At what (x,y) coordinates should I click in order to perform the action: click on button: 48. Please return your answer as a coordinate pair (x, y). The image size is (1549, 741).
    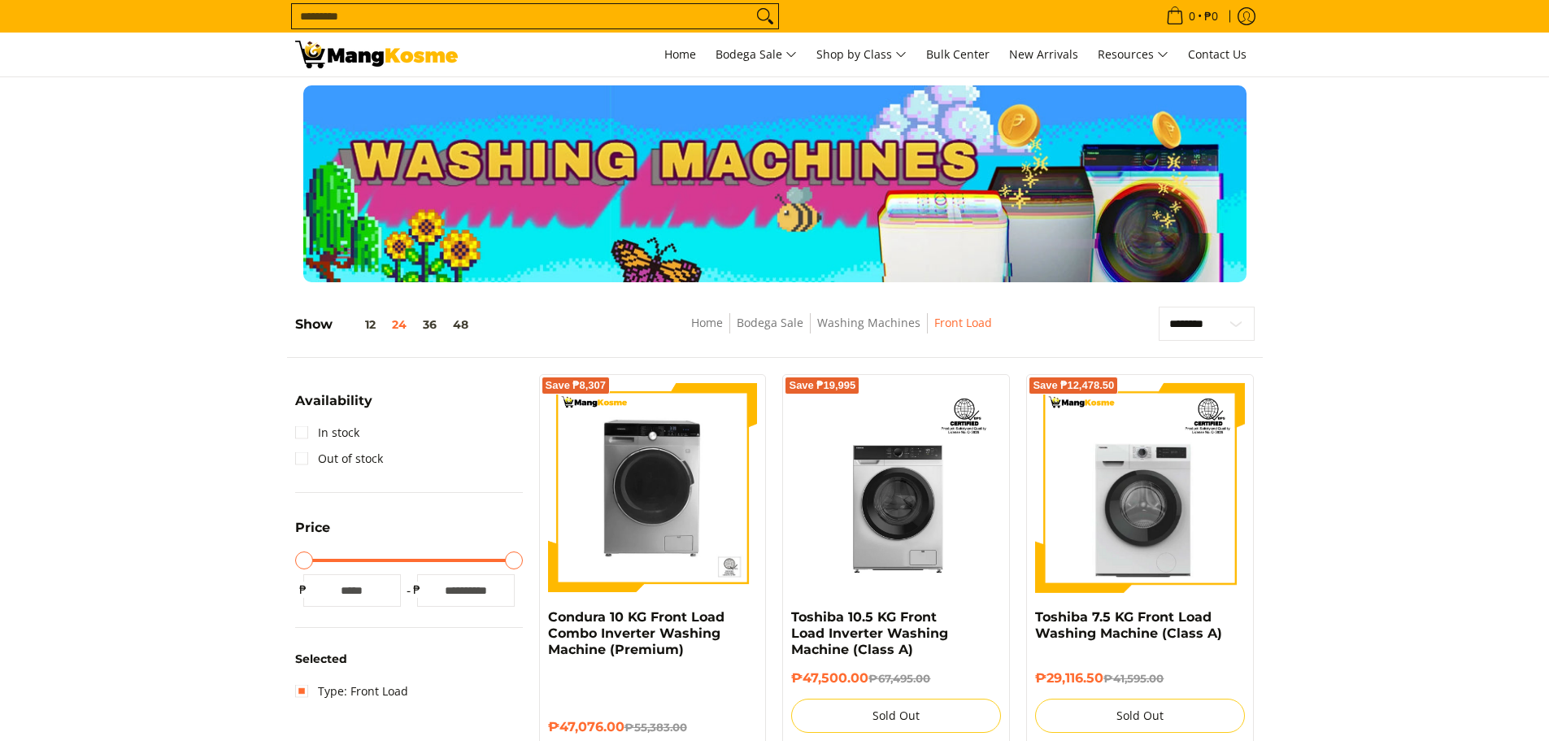
    Looking at the image, I should click on (460, 325).